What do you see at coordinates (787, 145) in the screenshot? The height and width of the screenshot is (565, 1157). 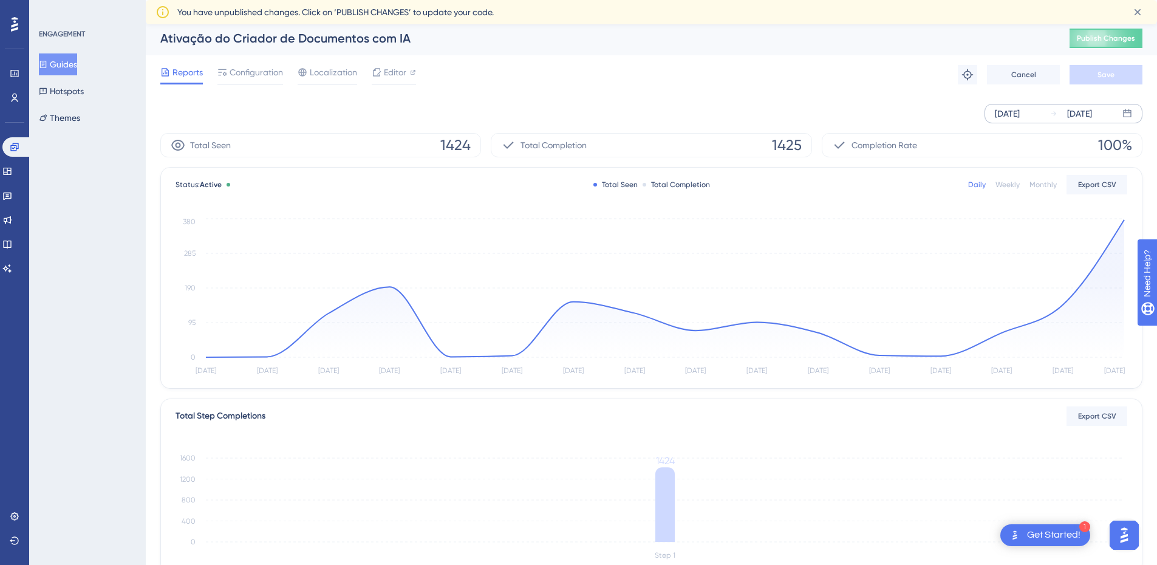 I see `span: 1425` at bounding box center [787, 145].